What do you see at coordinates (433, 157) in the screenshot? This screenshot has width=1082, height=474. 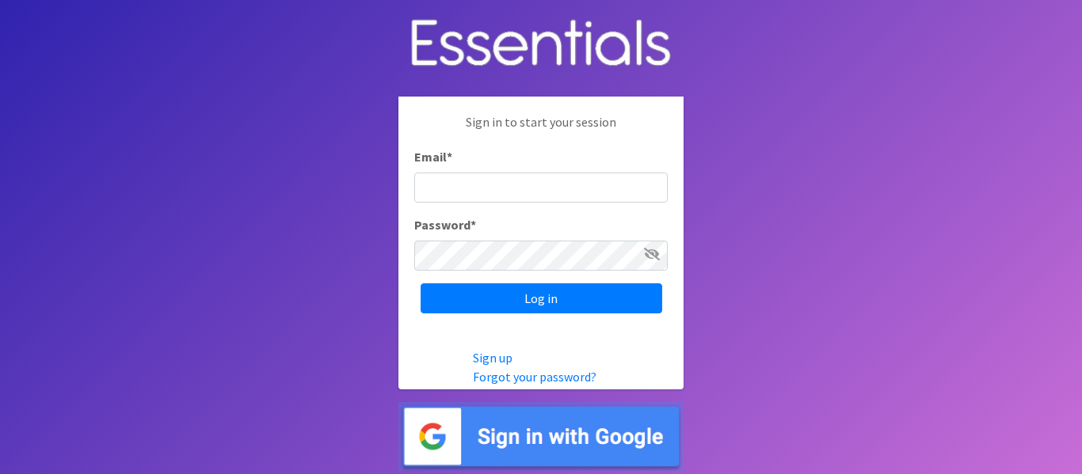 I see `label: Email` at bounding box center [433, 157].